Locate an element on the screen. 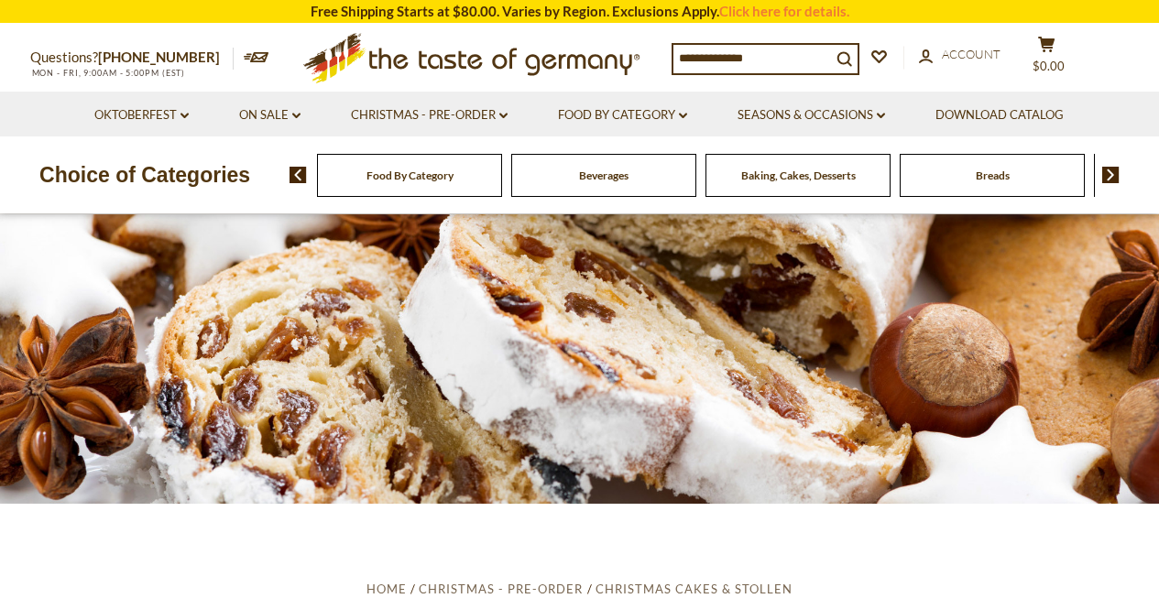 The width and height of the screenshot is (1159, 609). a: Home is located at coordinates (387, 589).